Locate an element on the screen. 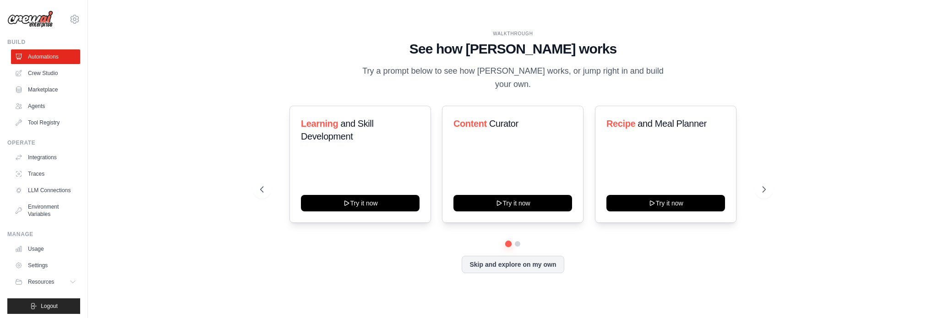 This screenshot has width=938, height=318. a: Crew Studio is located at coordinates (45, 73).